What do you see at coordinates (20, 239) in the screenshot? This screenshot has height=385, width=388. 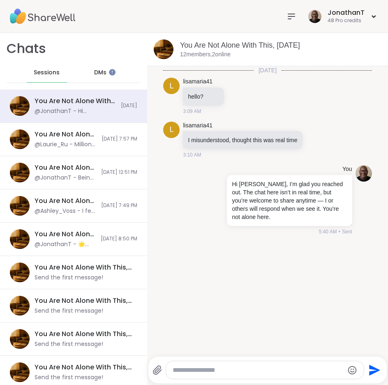 I see `img: You Are Not Alone With This, Sep 04` at bounding box center [20, 239].